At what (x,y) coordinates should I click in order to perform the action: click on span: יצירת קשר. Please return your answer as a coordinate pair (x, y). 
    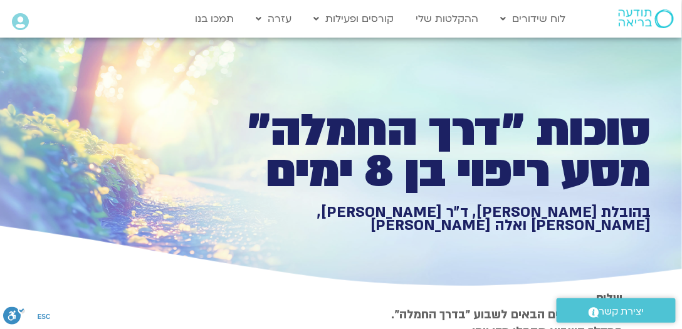
    Looking at the image, I should click on (622, 312).